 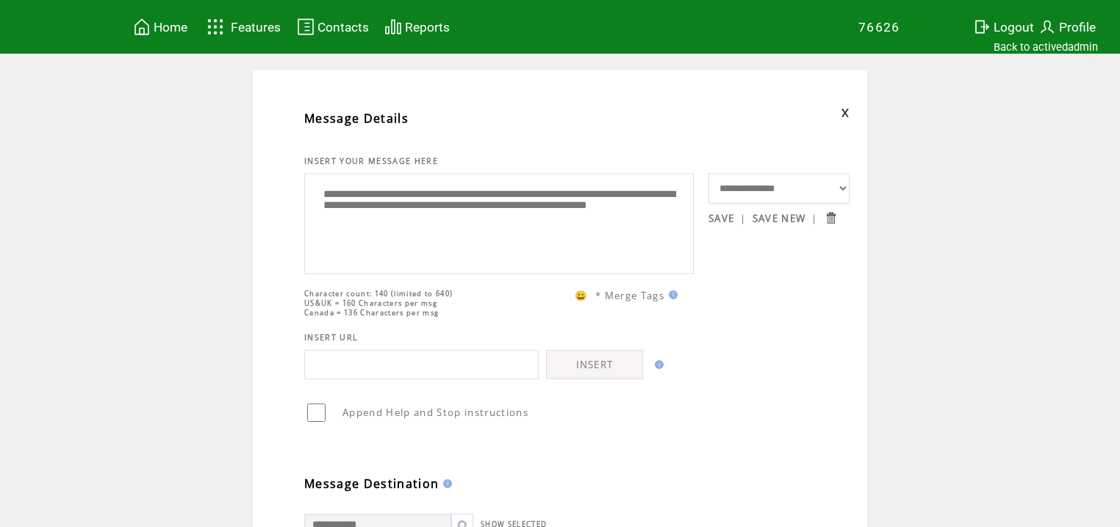 I want to click on a: INSERT, so click(x=594, y=364).